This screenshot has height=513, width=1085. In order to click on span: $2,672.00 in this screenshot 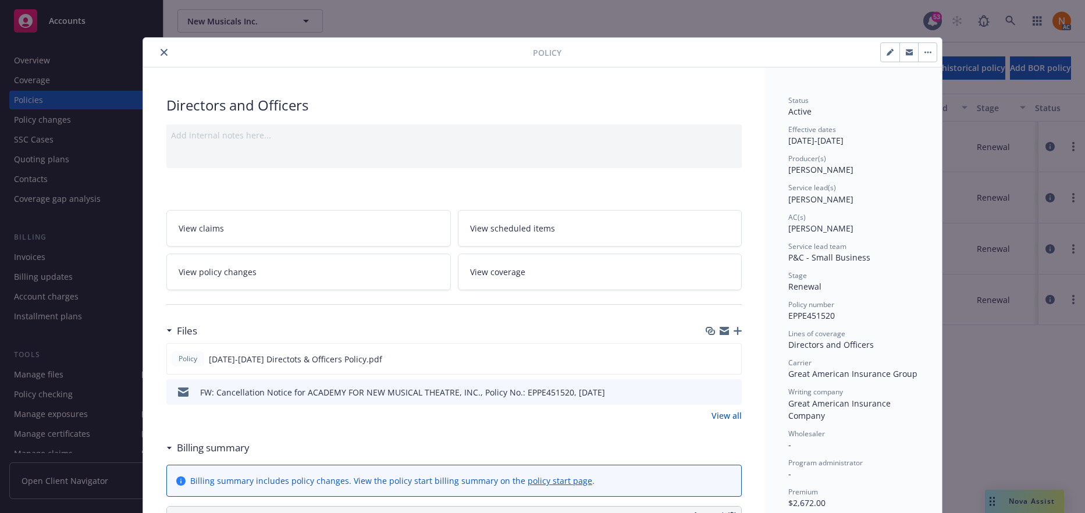, I will do `click(807, 503)`.